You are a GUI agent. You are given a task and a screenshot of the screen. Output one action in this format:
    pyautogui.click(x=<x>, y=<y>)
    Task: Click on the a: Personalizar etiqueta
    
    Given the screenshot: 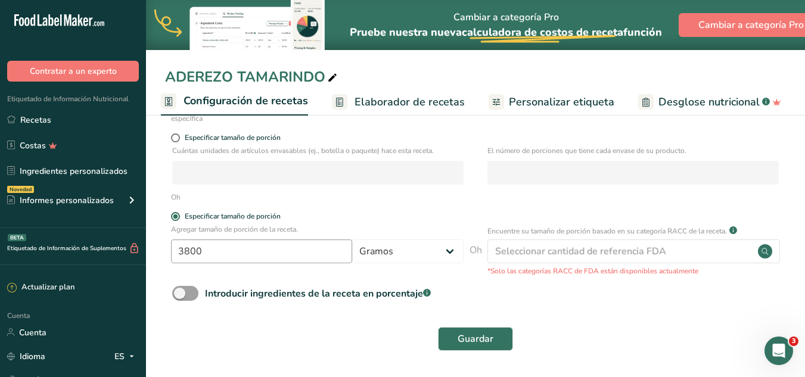 What is the action you would take?
    pyautogui.click(x=551, y=102)
    